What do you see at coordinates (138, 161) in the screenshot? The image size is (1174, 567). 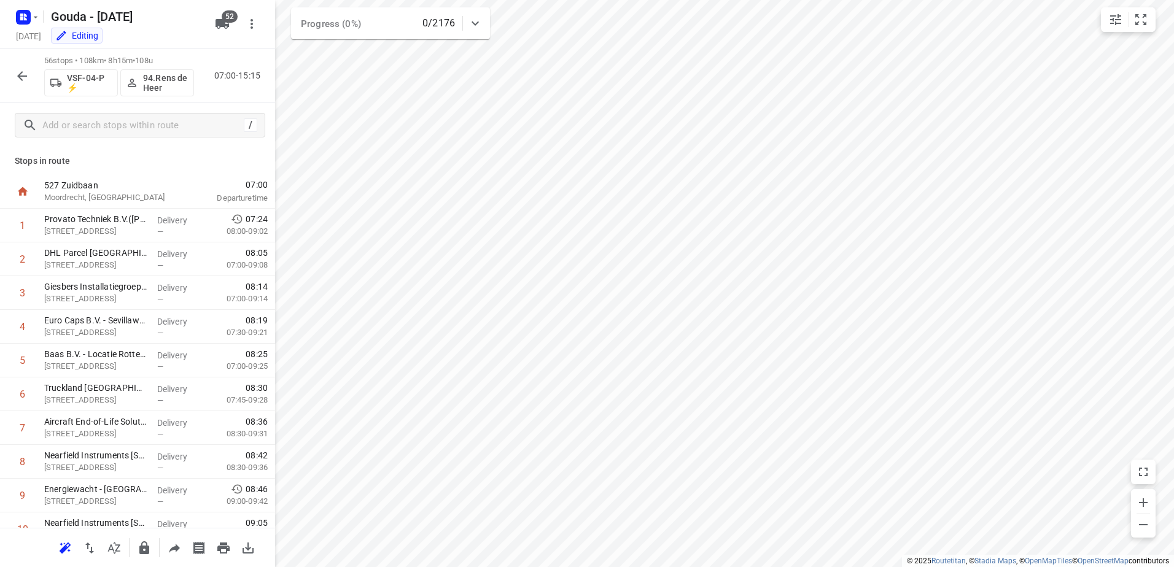 I see `p: Stops in route` at bounding box center [138, 161].